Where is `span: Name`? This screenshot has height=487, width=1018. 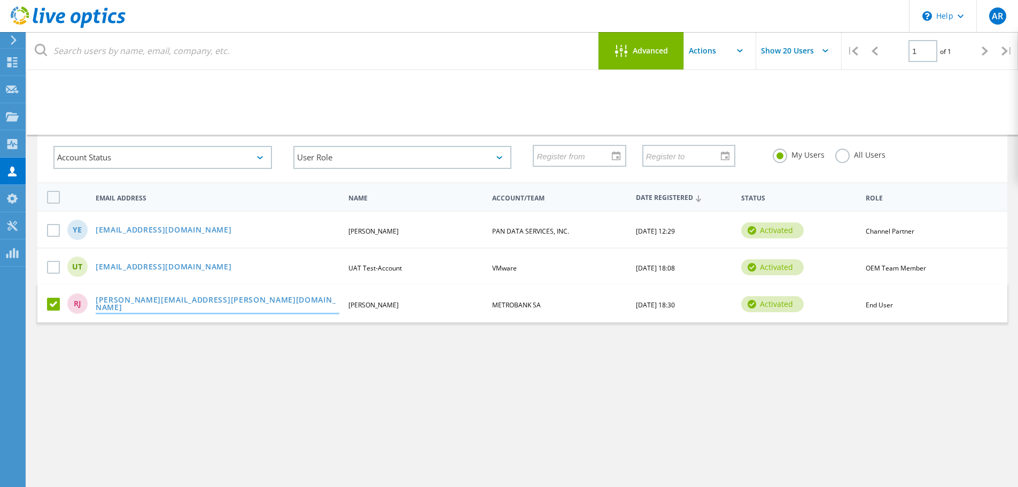 span: Name is located at coordinates (416, 198).